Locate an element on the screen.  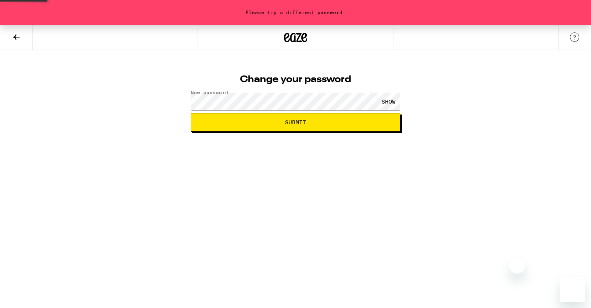
span: Submit is located at coordinates (296, 122).